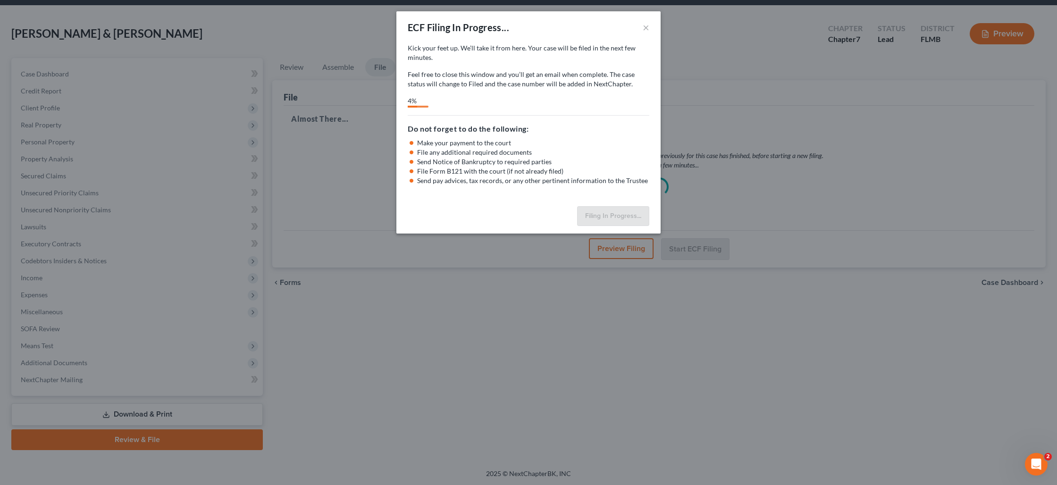 This screenshot has height=485, width=1057. What do you see at coordinates (613, 216) in the screenshot?
I see `button: Filing In Progress...` at bounding box center [613, 216].